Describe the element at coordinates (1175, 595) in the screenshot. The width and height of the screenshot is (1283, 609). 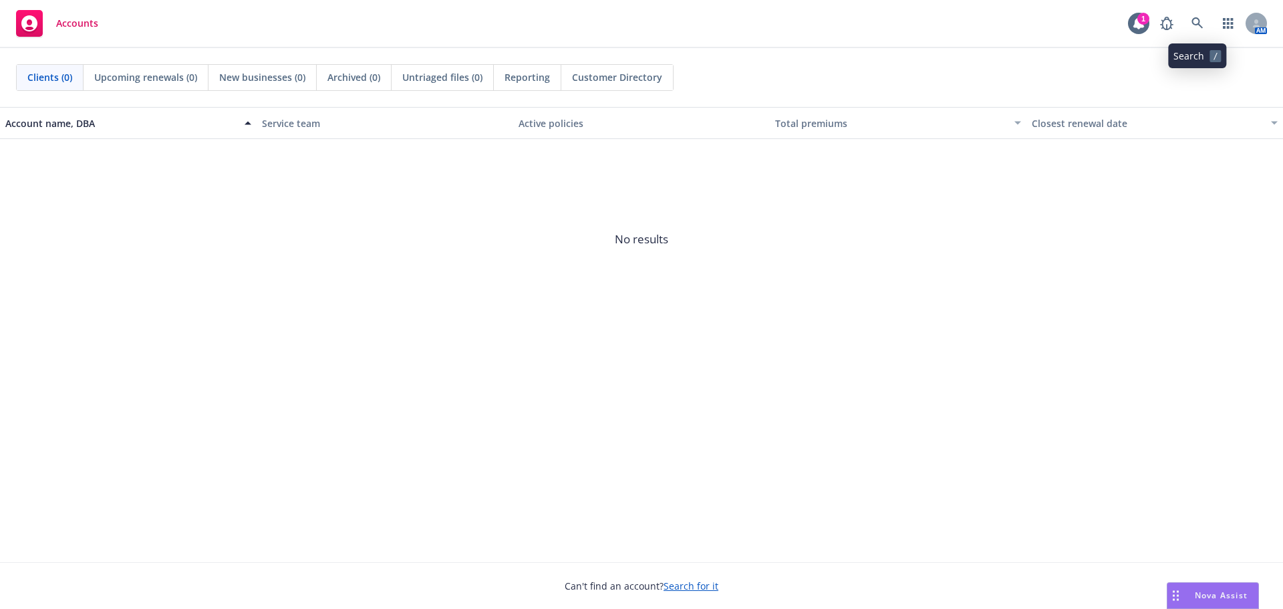
I see `div: Drag to move` at that location.